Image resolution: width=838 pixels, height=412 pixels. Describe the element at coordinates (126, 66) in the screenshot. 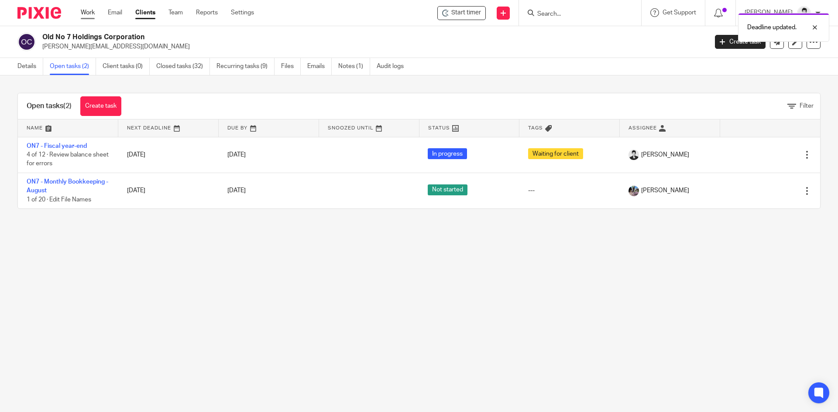

I see `a: Client tasks (0)` at that location.